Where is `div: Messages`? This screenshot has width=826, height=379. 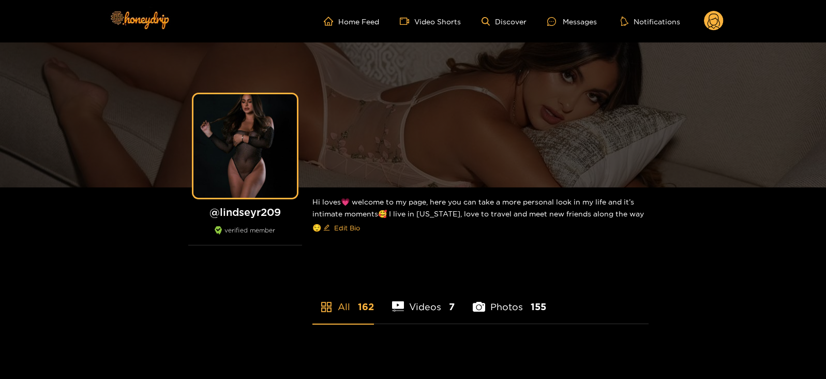 div: Messages is located at coordinates (572, 21).